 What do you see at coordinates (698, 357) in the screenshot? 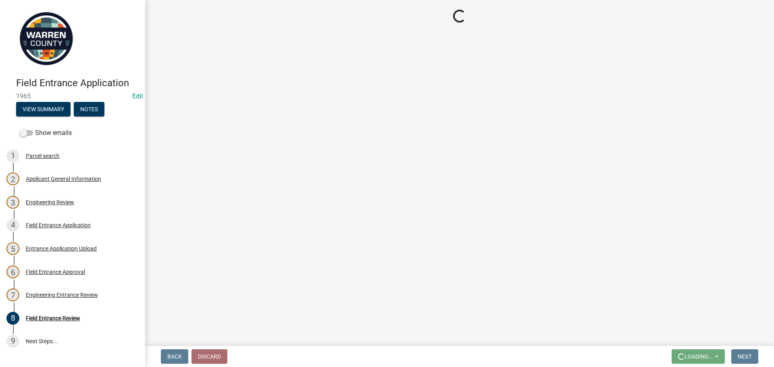
I see `button: Loading...` at bounding box center [698, 357].